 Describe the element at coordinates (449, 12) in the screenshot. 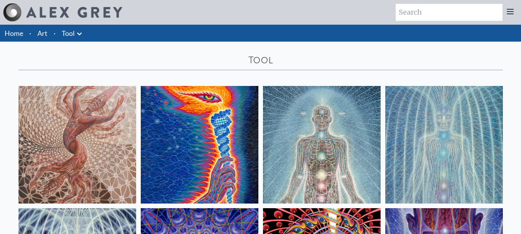

I see `input: Search` at that location.